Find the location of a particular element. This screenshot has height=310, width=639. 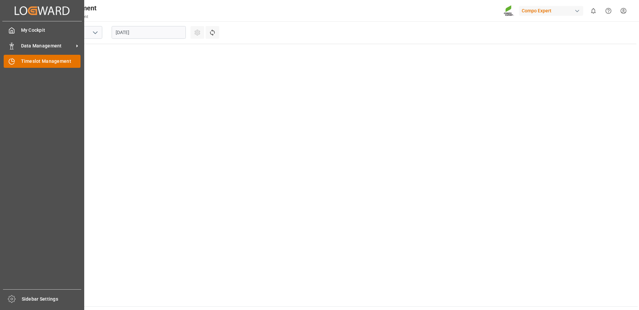

span: Sidebar Settings is located at coordinates (51, 299).